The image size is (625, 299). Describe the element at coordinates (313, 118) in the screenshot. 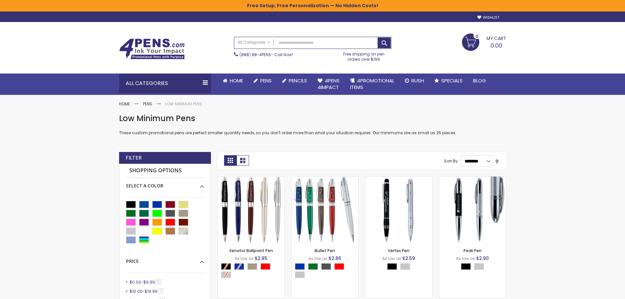

I see `h1: Low Minimum Pens` at that location.